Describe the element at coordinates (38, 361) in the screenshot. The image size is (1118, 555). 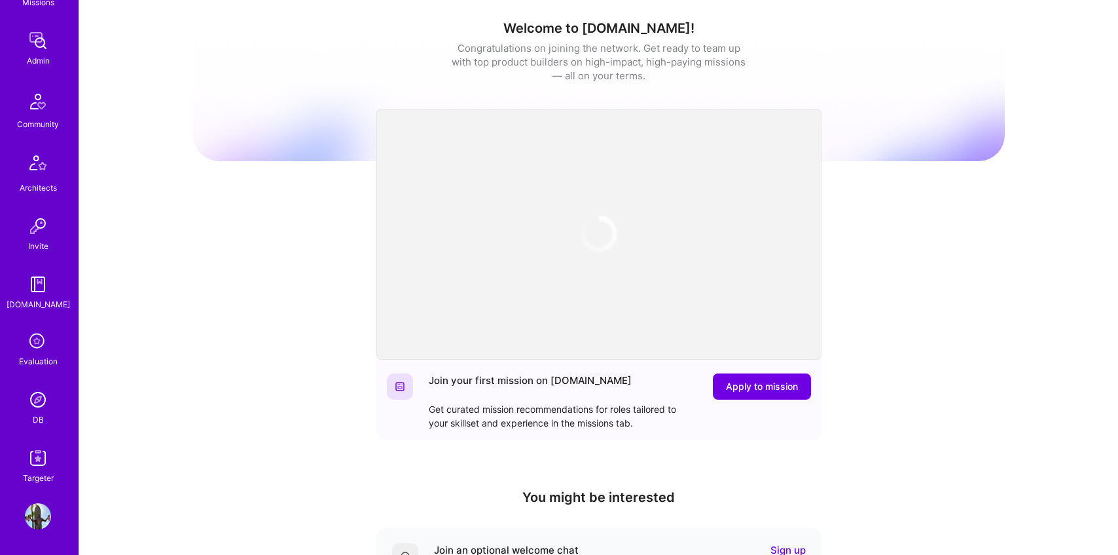
I see `div: Evaluation` at that location.